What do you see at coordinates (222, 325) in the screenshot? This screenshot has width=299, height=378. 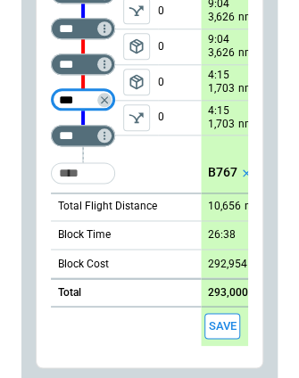 I see `button: Save` at bounding box center [222, 325].